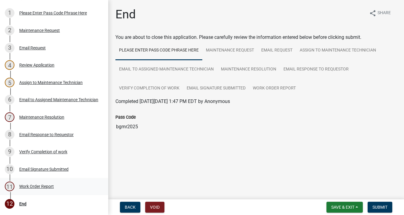 The height and width of the screenshot is (215, 404). Describe the element at coordinates (373, 13) in the screenshot. I see `i: share` at that location.